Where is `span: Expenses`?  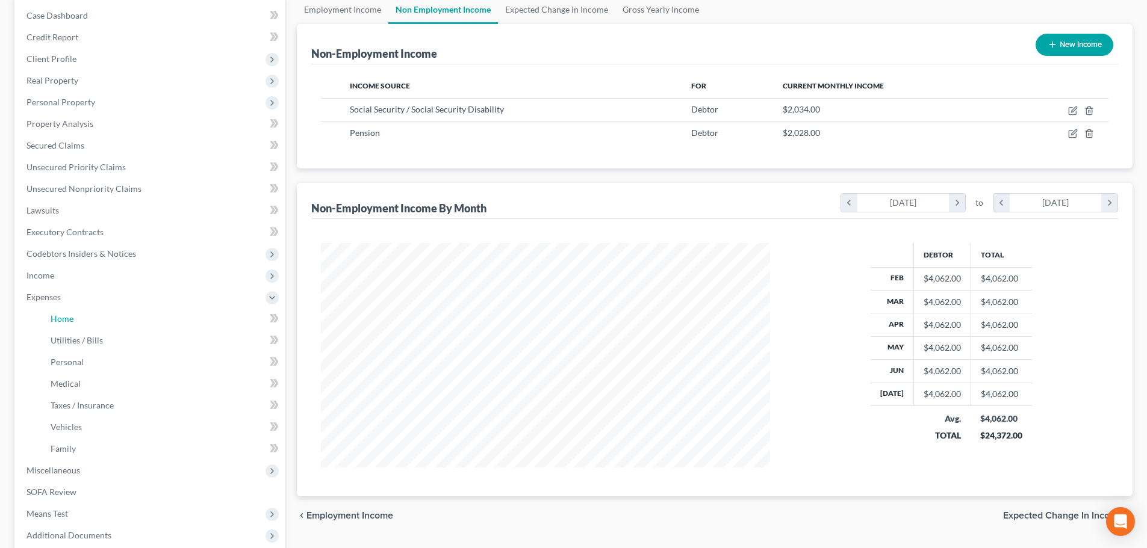
span: Expenses is located at coordinates (43, 297).